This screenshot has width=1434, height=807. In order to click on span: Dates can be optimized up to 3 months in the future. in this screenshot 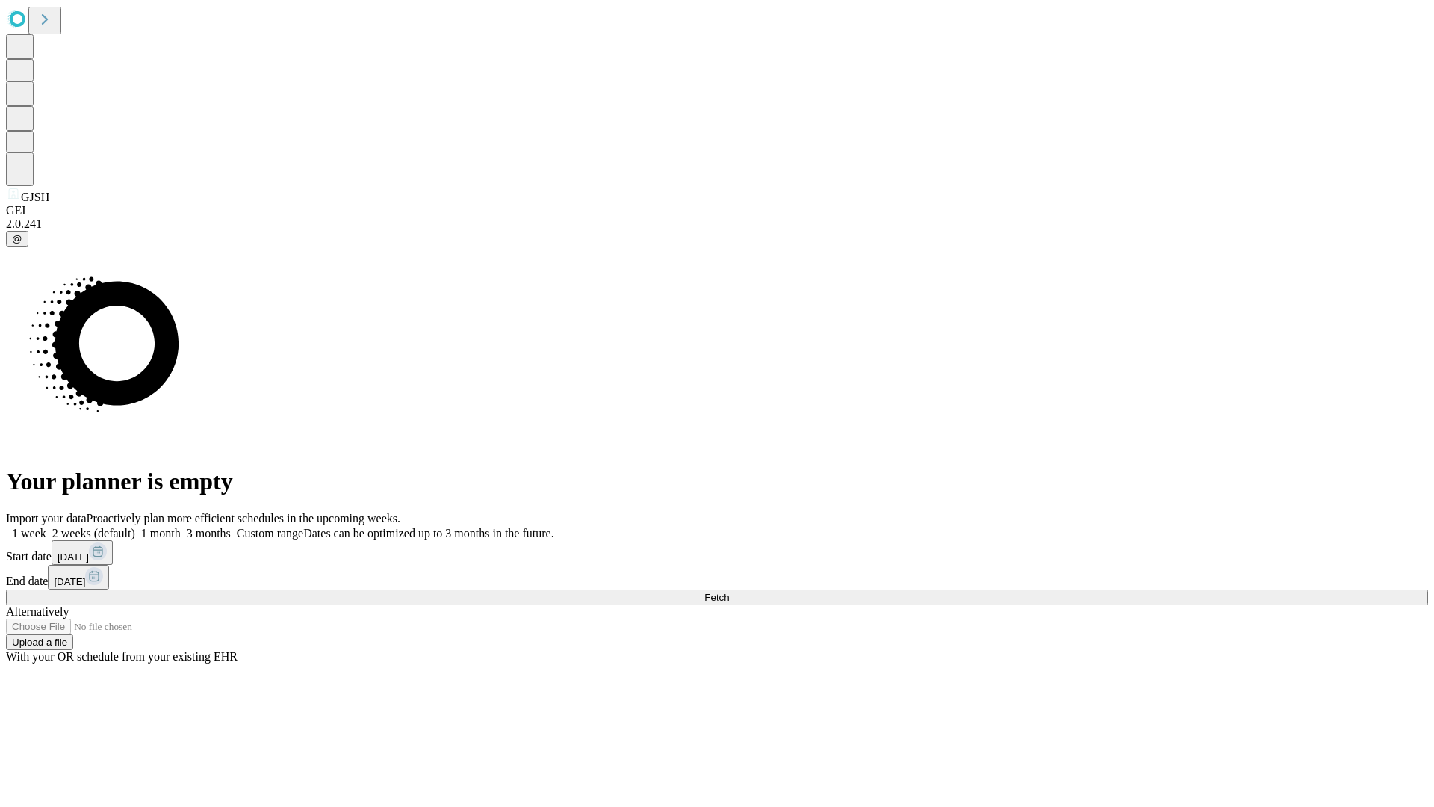, I will do `click(428, 533)`.